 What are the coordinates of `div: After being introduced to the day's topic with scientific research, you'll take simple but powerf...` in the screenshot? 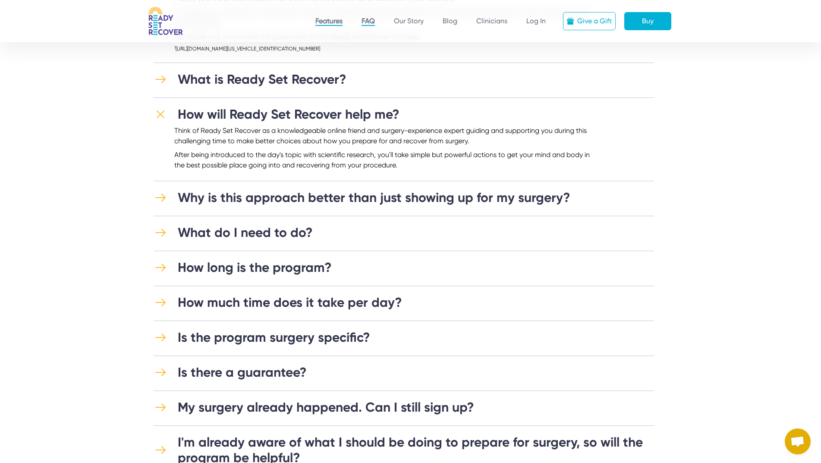 It's located at (385, 160).